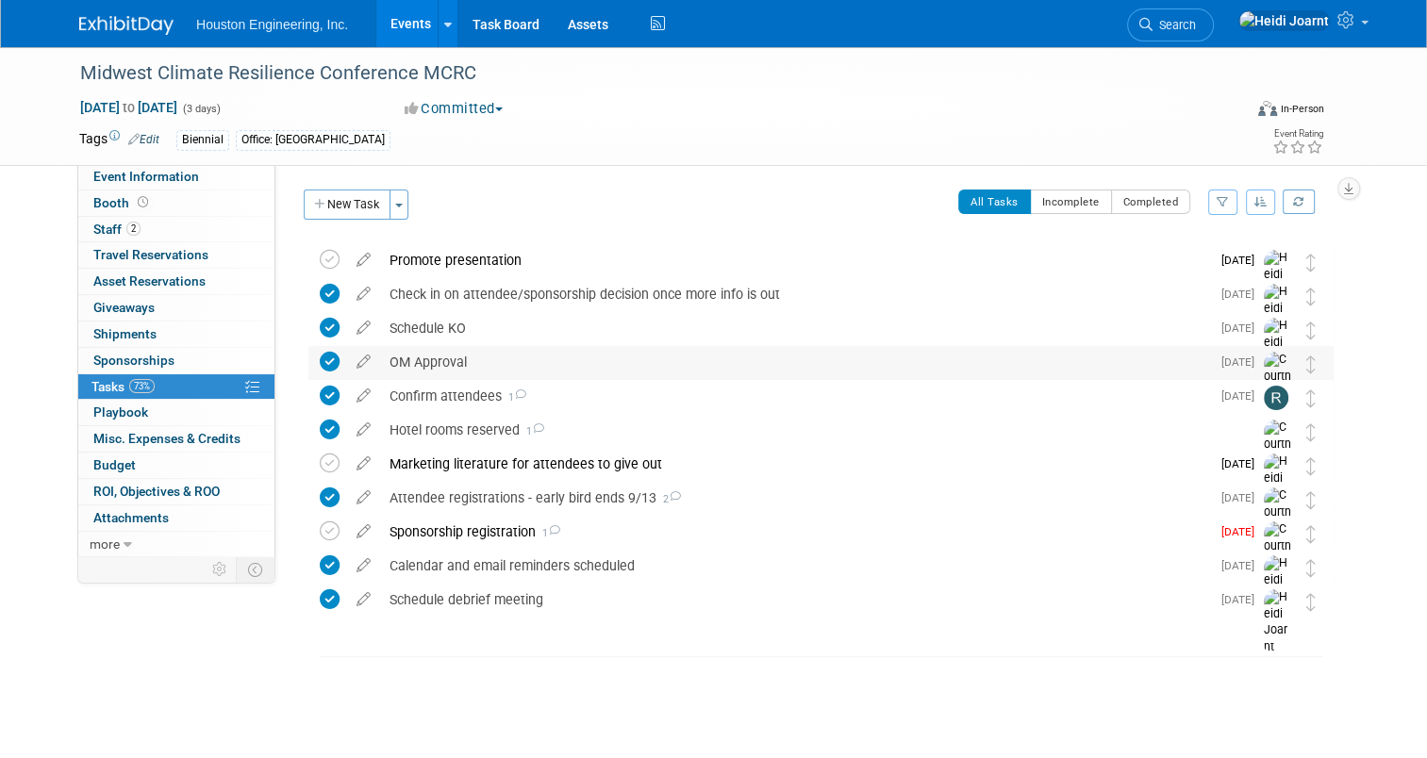 The image size is (1427, 758). Describe the element at coordinates (142, 202) in the screenshot. I see `span: Booth not reserved yet` at that location.